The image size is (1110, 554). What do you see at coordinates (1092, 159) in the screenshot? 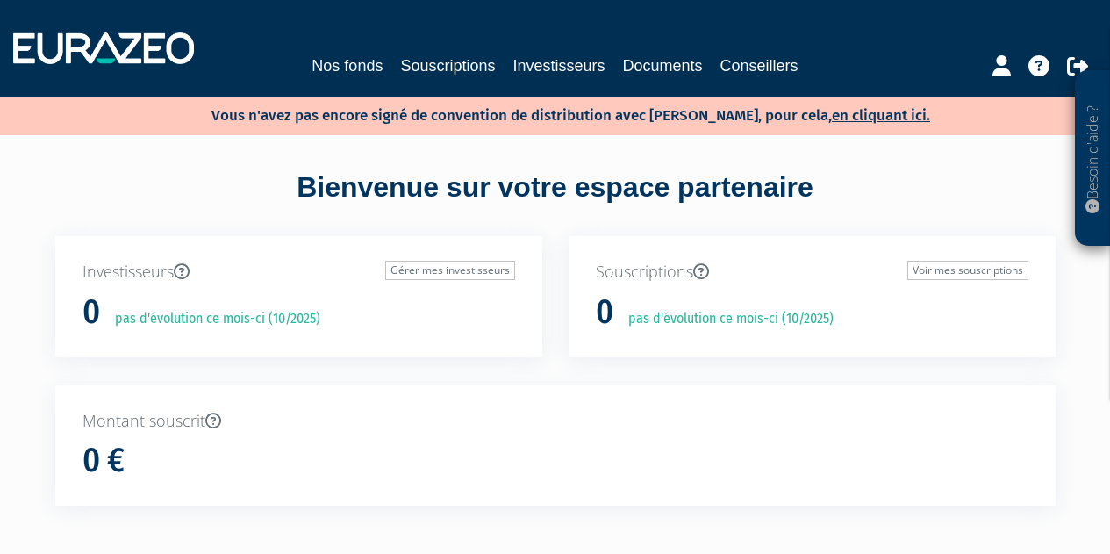
I see `p: Besoin d'aide ?` at bounding box center [1092, 159].